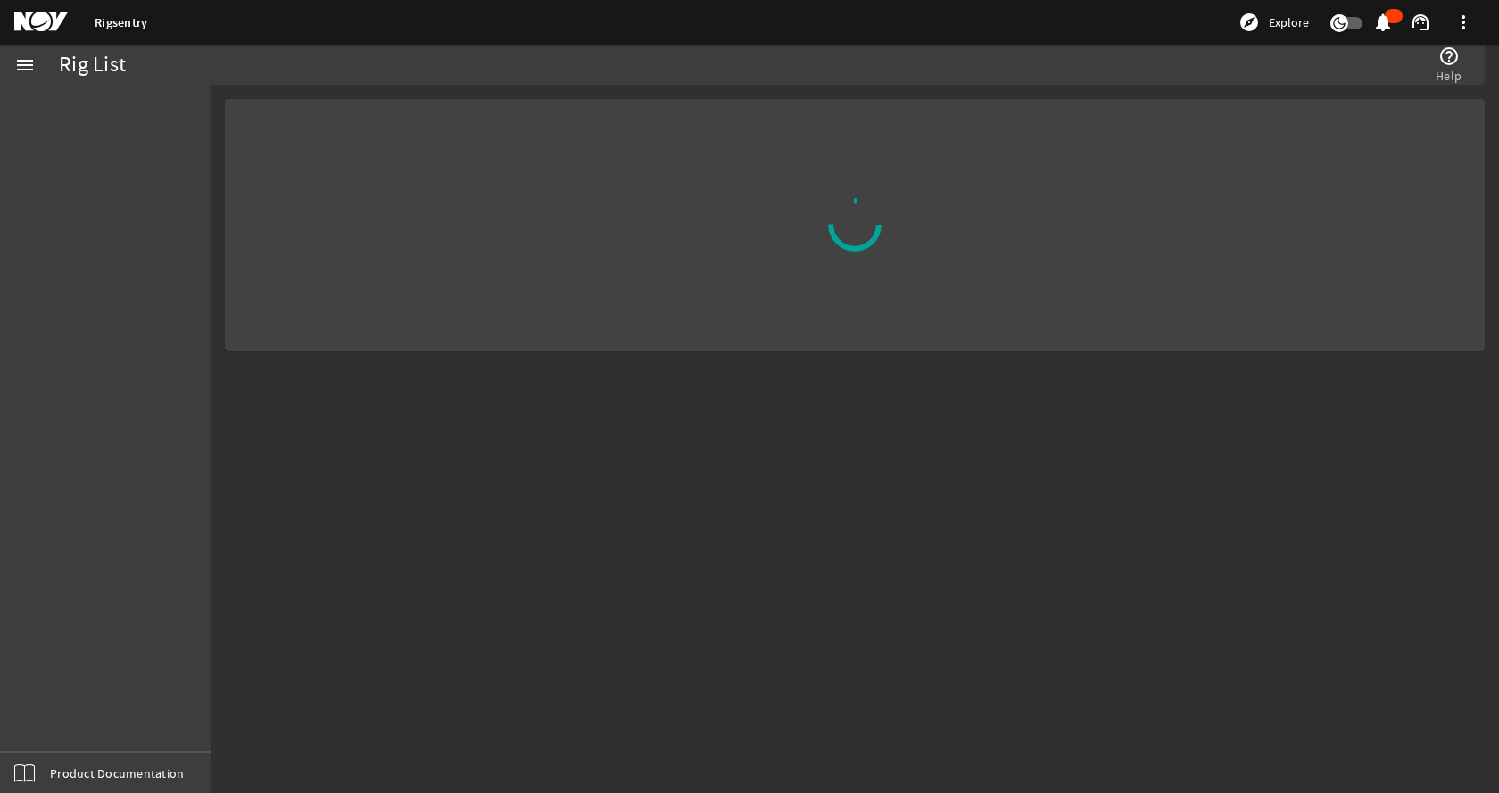 The height and width of the screenshot is (793, 1499). Describe the element at coordinates (92, 65) in the screenshot. I see `div: Rig List` at that location.